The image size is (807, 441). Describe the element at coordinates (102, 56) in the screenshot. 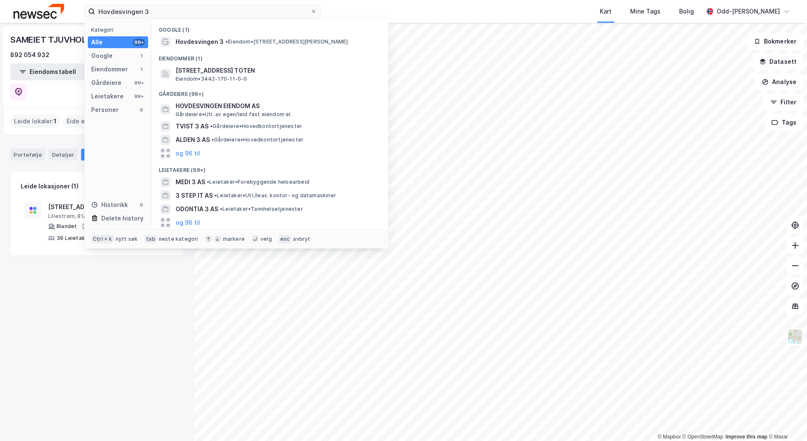

I see `div: Google` at that location.